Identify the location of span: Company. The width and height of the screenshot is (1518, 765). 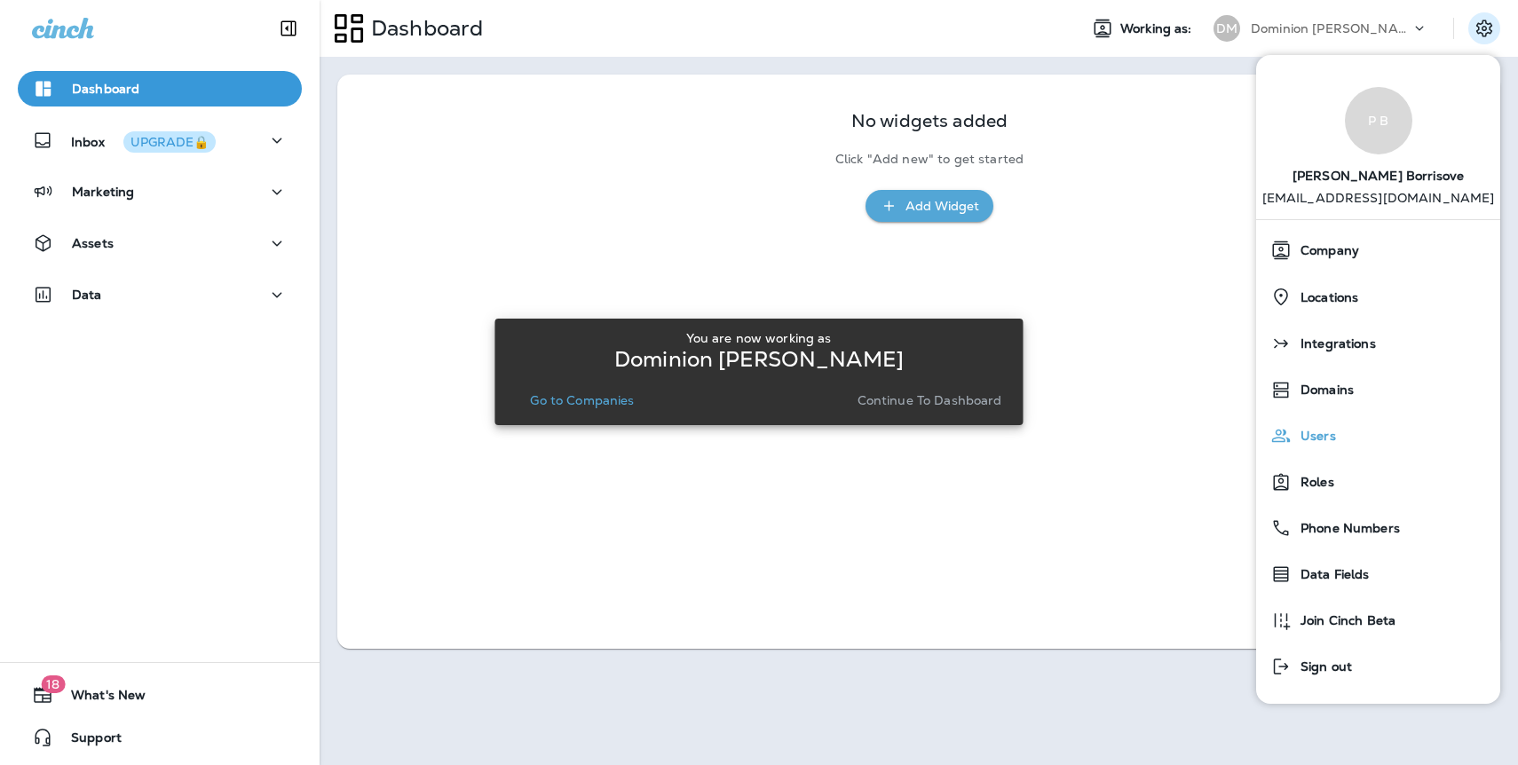
(1325, 250).